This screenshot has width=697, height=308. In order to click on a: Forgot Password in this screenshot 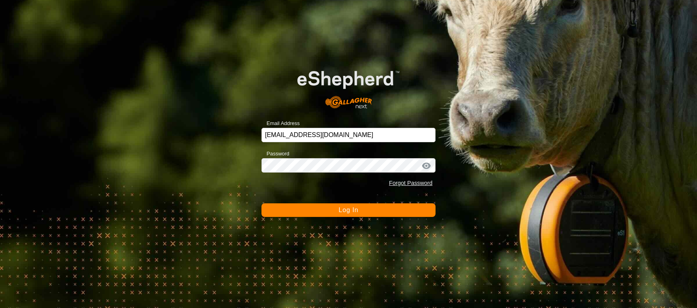, I will do `click(410, 183)`.